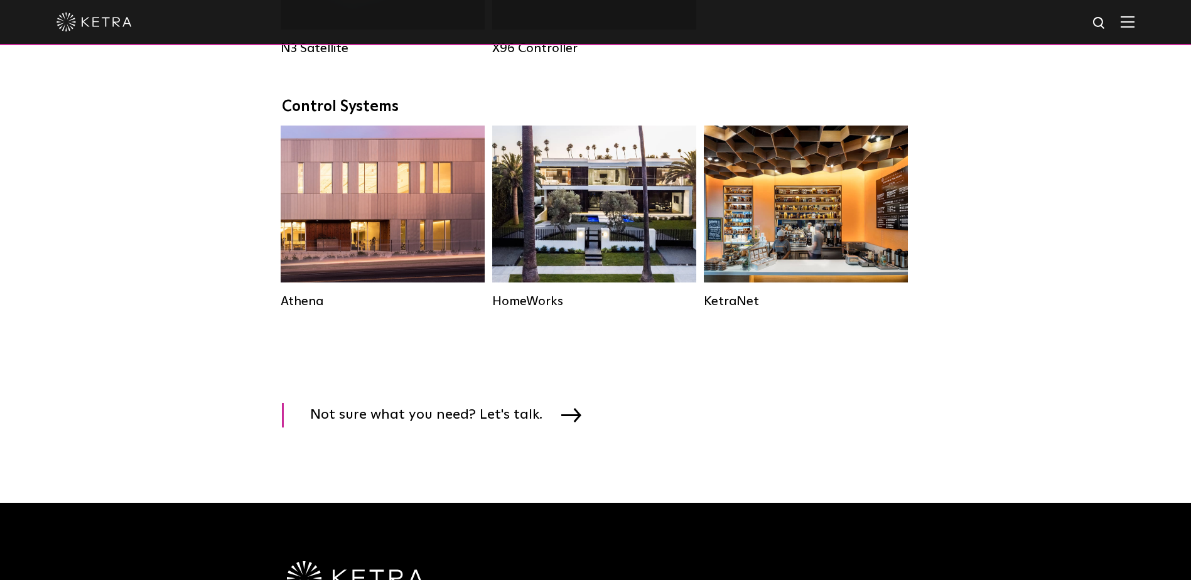 Image resolution: width=1191 pixels, height=580 pixels. Describe the element at coordinates (436, 415) in the screenshot. I see `span: Not sure what you need? Let's talk.` at that location.